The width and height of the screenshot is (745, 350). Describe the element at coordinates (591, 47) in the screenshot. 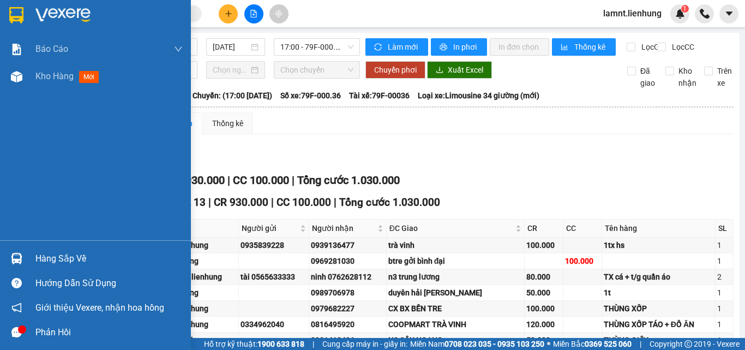

I see `span: Thống kê` at that location.